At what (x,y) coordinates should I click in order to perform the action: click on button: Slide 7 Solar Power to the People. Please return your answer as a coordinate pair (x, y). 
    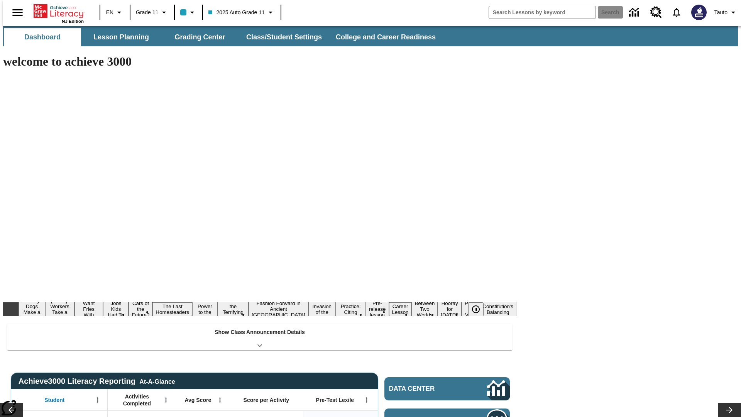
    Looking at the image, I should click on (205, 309).